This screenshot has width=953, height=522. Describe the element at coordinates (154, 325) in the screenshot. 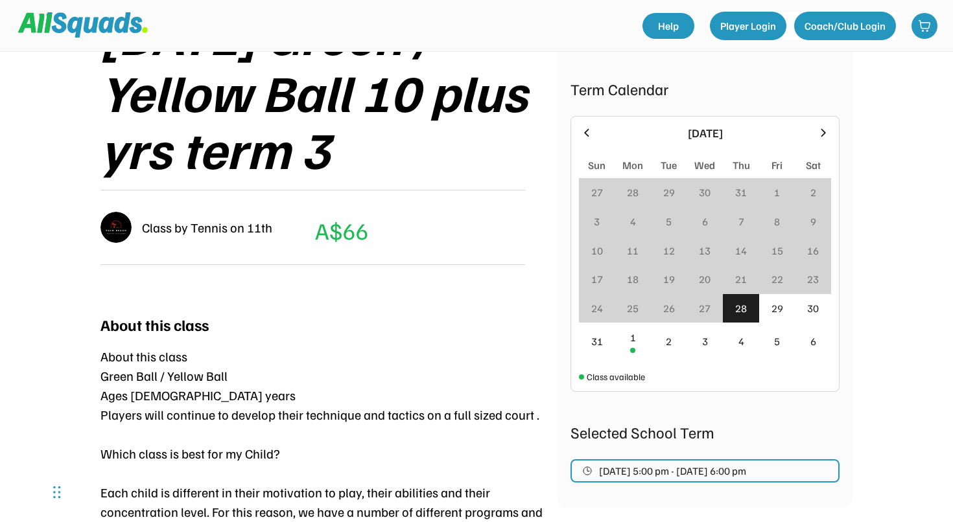

I see `div: About this class` at that location.